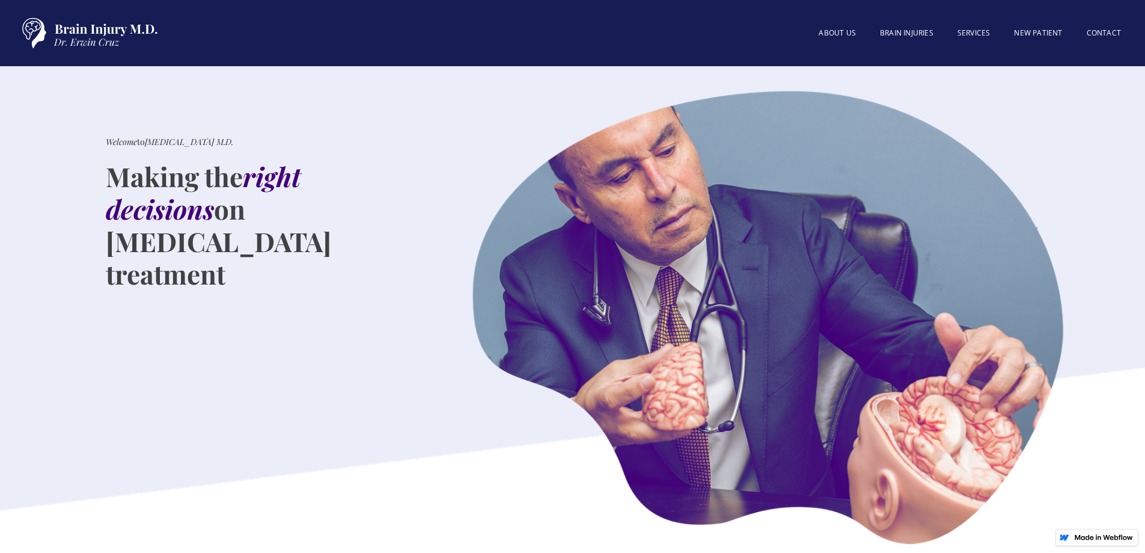 This screenshot has width=1145, height=553. What do you see at coordinates (1104, 33) in the screenshot?
I see `a: Contact` at bounding box center [1104, 33].